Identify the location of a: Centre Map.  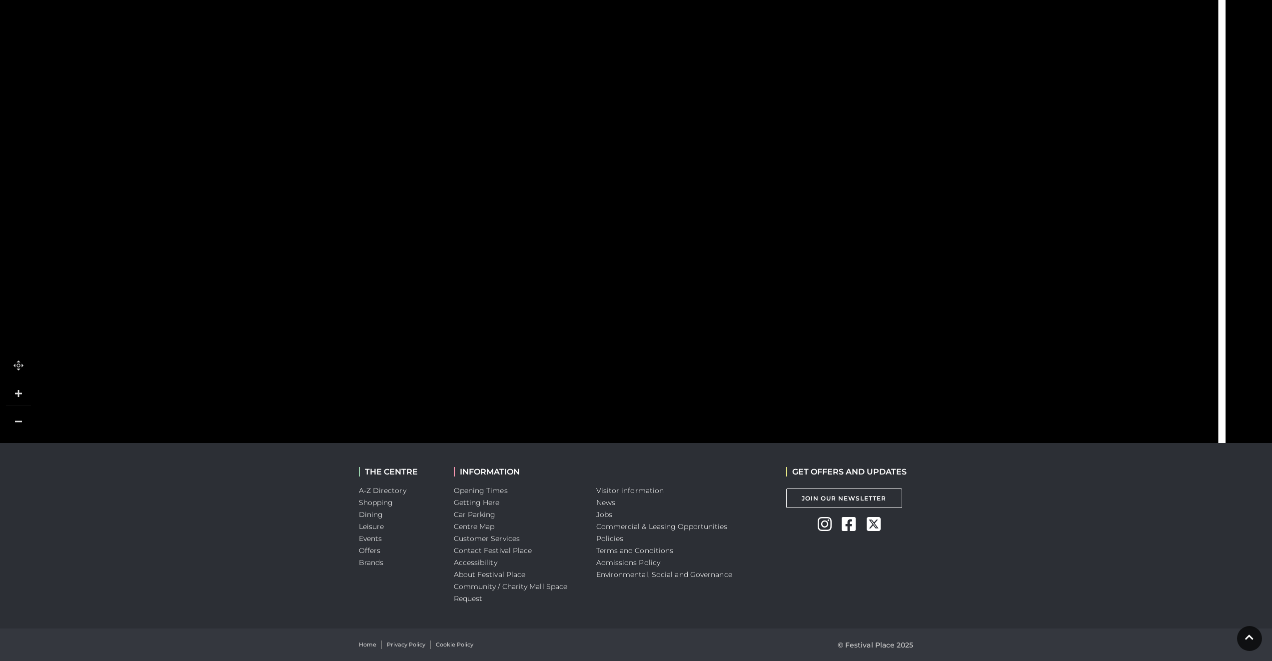
(474, 526).